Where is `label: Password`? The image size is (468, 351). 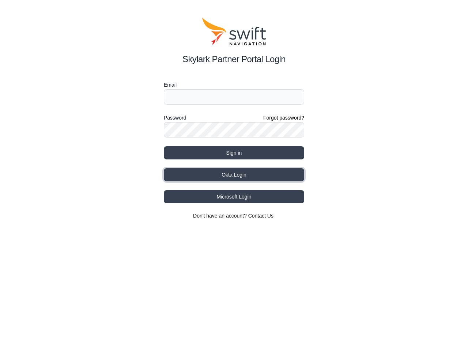
label: Password is located at coordinates (175, 118).